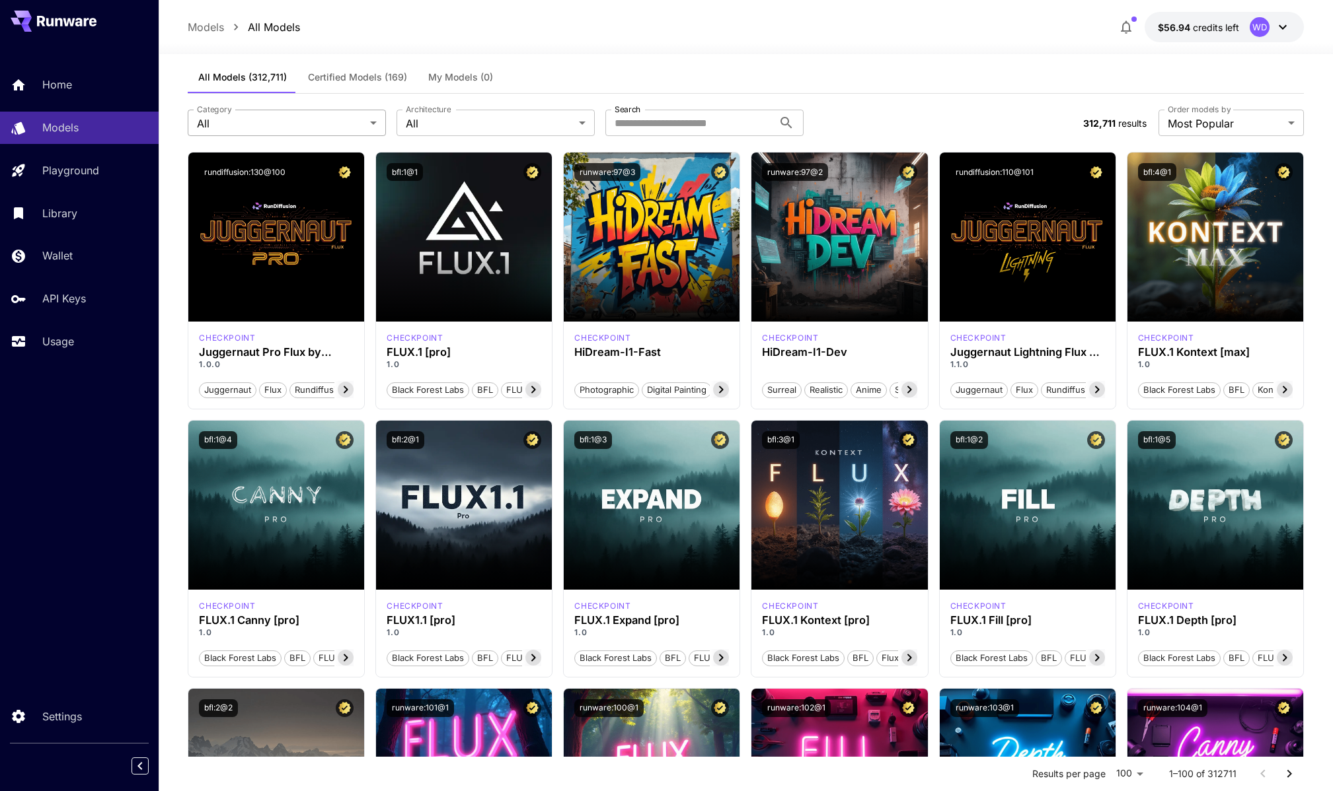 This screenshot has height=791, width=1333. I want to click on div: WD, so click(1259, 27).